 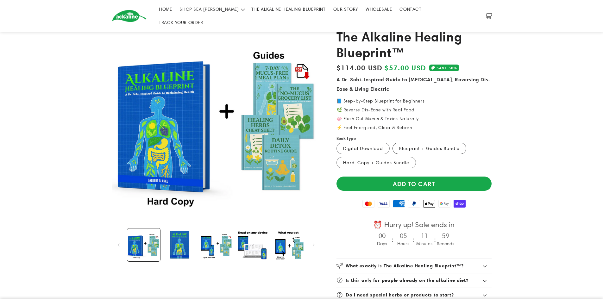 I want to click on span: OUR STORY, so click(x=346, y=9).